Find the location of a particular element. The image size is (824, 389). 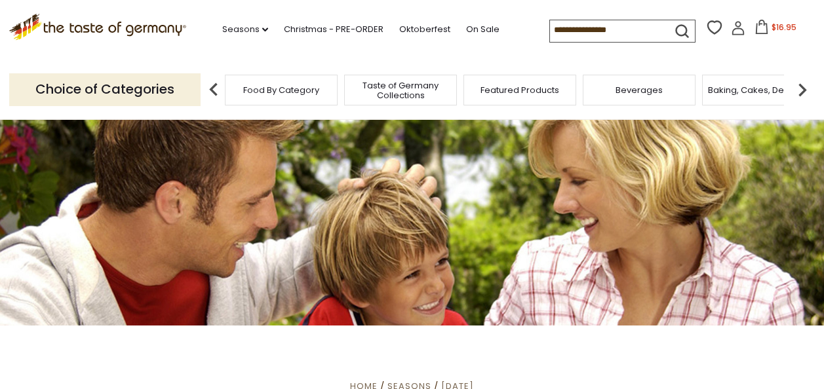

a: Christmas - PRE-ORDER is located at coordinates (334, 29).